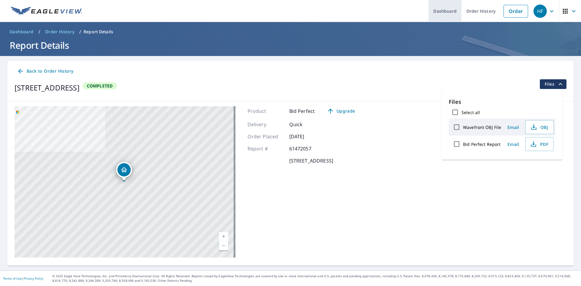 This screenshot has width=581, height=286. Describe the element at coordinates (266, 137) in the screenshot. I see `p: Order Placed` at that location.